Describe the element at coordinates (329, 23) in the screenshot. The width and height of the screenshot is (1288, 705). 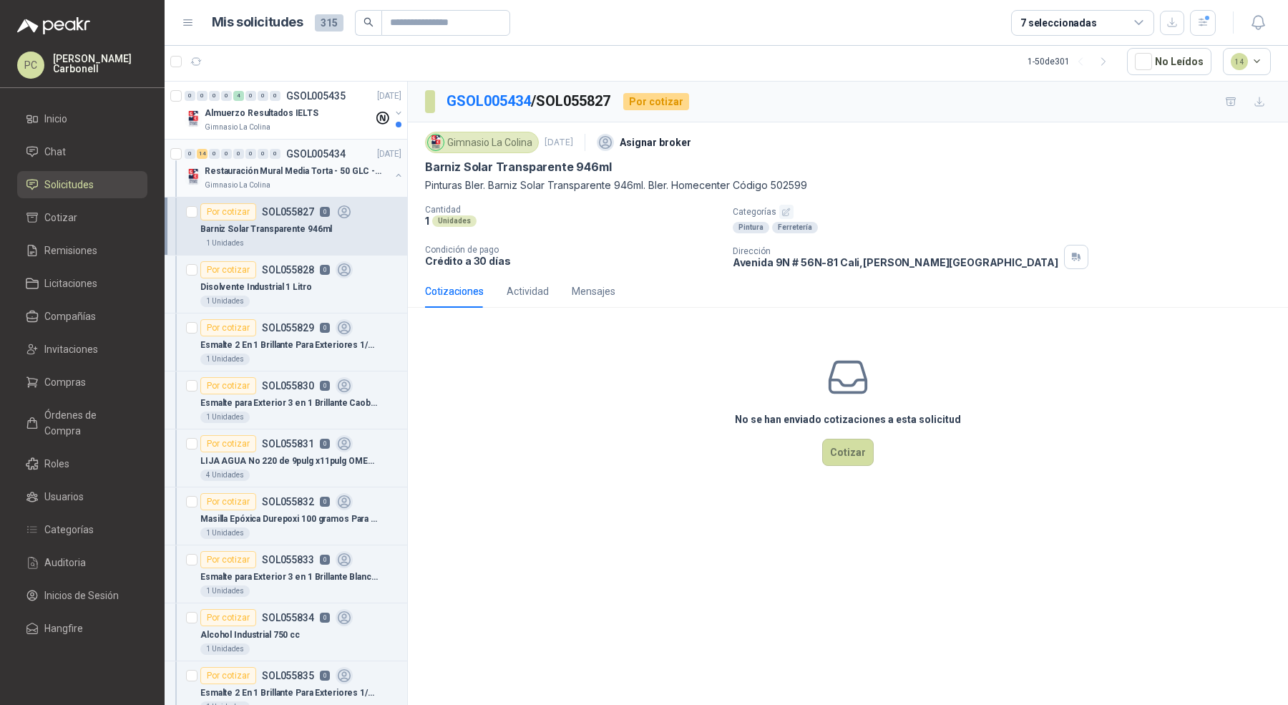
I see `span: 315` at that location.